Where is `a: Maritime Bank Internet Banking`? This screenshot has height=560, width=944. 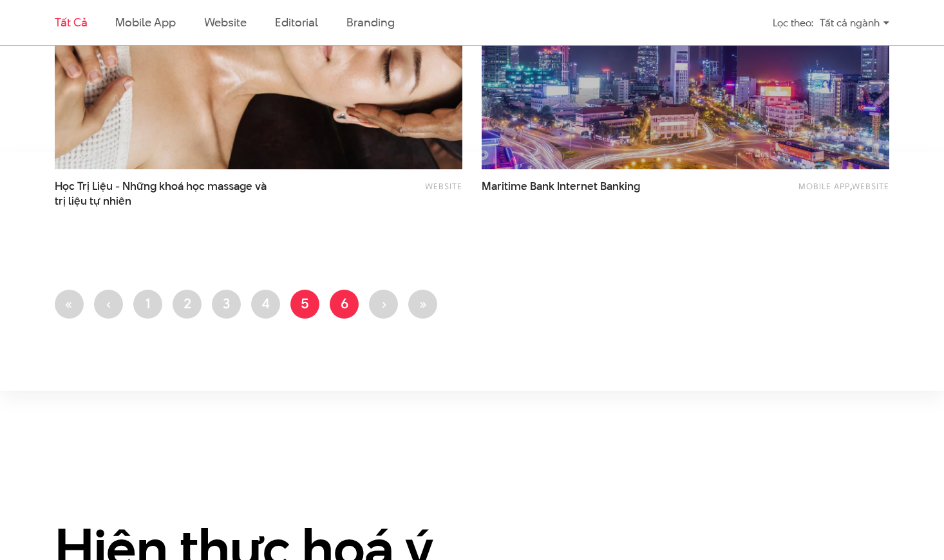 a: Maritime Bank Internet Banking is located at coordinates (594, 194).